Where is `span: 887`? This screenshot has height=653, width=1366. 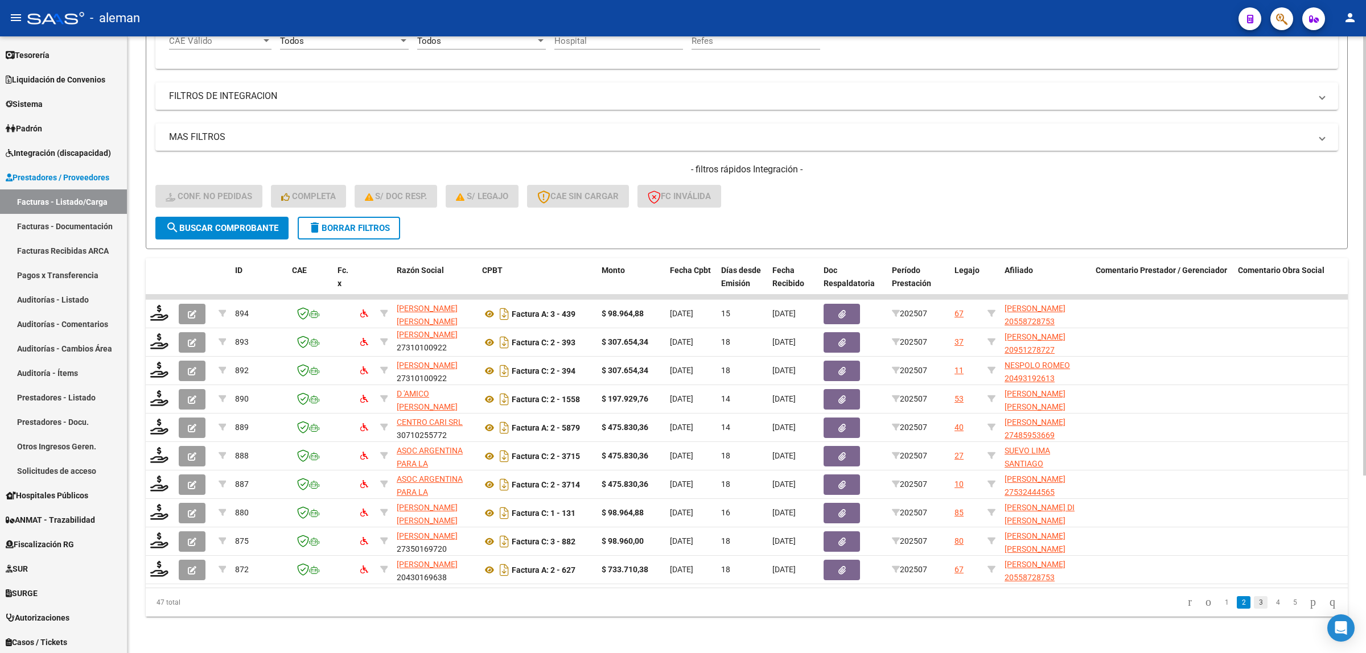
span: 887 is located at coordinates (242, 484).